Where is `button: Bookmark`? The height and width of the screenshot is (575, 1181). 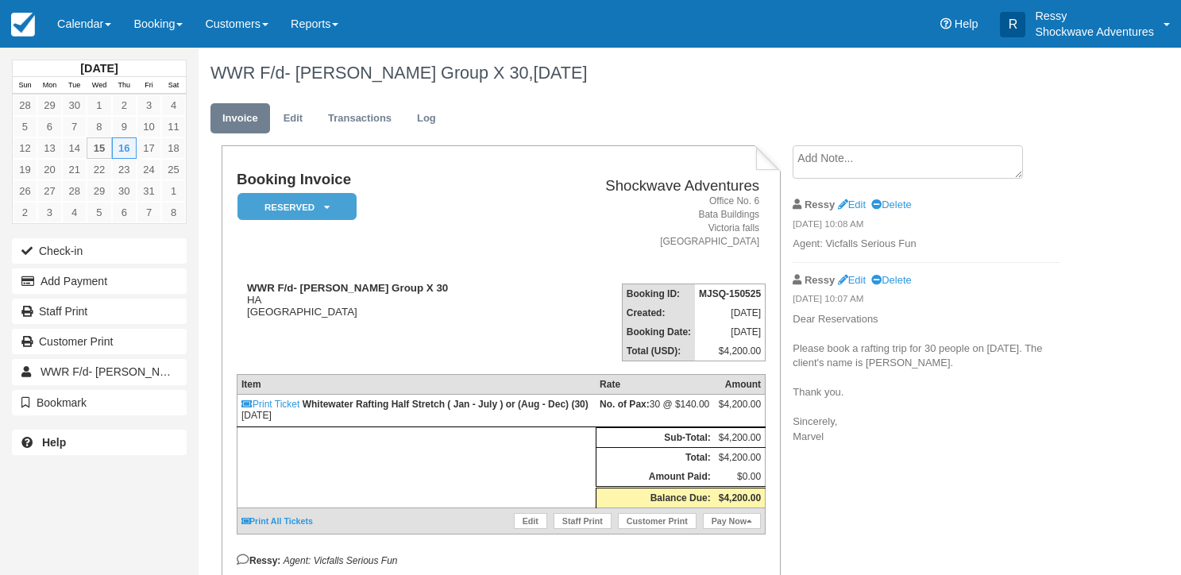 button: Bookmark is located at coordinates (99, 403).